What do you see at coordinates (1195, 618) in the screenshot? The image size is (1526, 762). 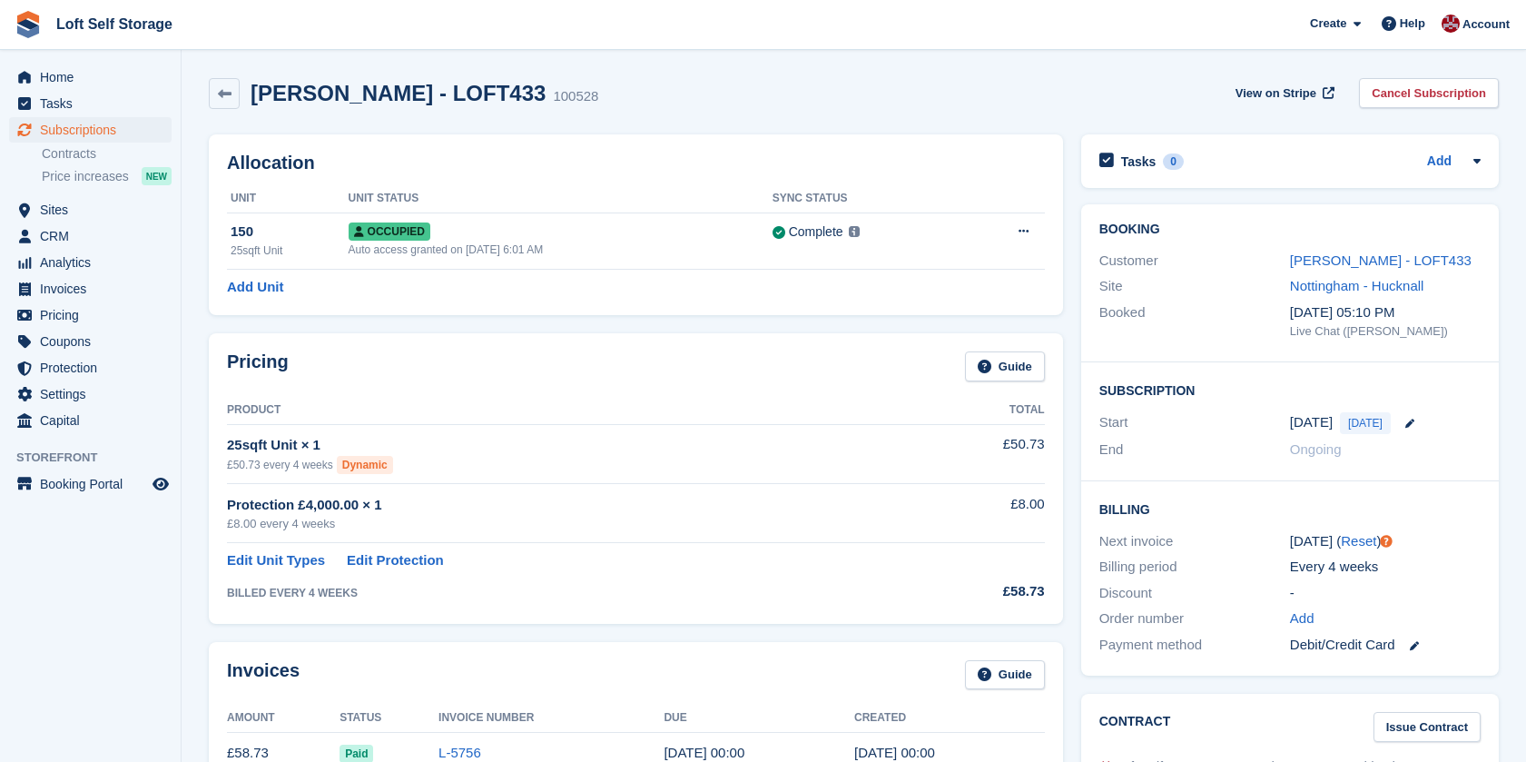 I see `div: Order number` at bounding box center [1195, 618].